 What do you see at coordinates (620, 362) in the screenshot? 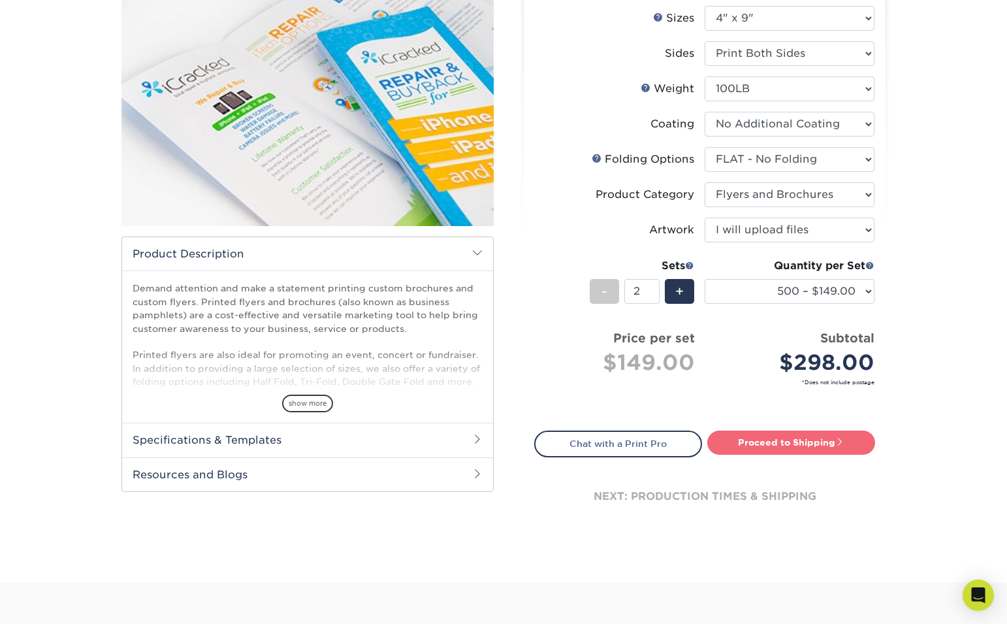
I see `div: $149.00` at bounding box center [620, 362].